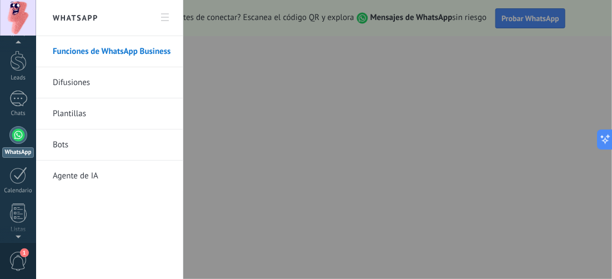  What do you see at coordinates (109, 52) in the screenshot?
I see `li: Funciones de WhatsApp Business` at bounding box center [109, 52].